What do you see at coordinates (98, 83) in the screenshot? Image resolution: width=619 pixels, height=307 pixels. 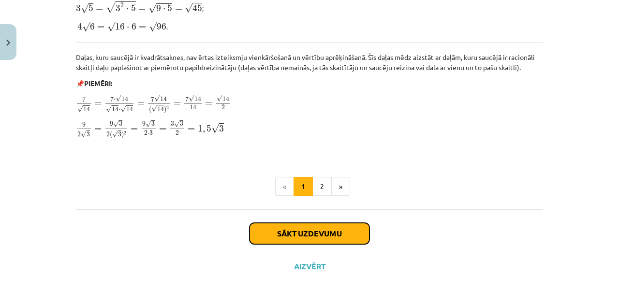 I see `b: PIEMĒRI:` at bounding box center [98, 83].